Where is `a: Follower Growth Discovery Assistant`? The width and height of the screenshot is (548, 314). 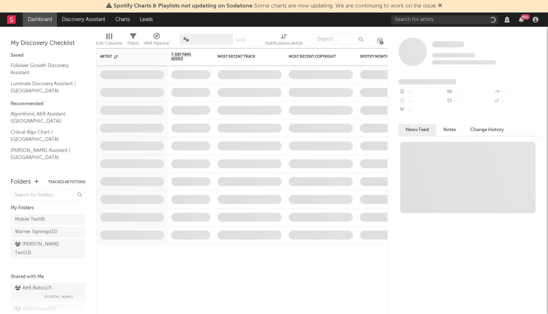
a: Follower Growth Discovery Assistant is located at coordinates (45, 69).